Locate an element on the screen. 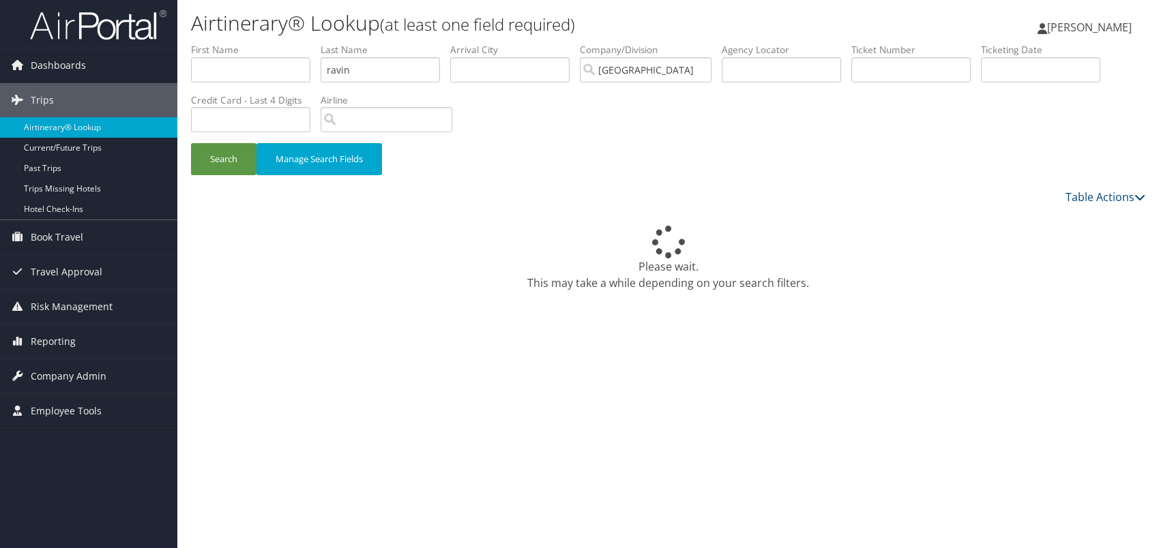 This screenshot has height=548, width=1159. label: First Name is located at coordinates (256, 50).